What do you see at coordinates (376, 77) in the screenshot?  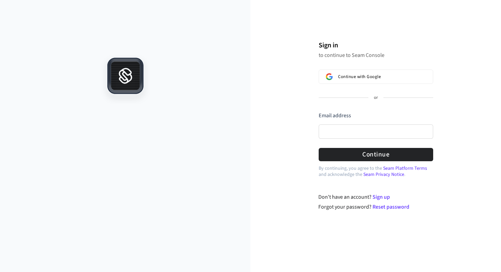 I see `button: Sign in with GoogleContinue with Google` at bounding box center [376, 77].